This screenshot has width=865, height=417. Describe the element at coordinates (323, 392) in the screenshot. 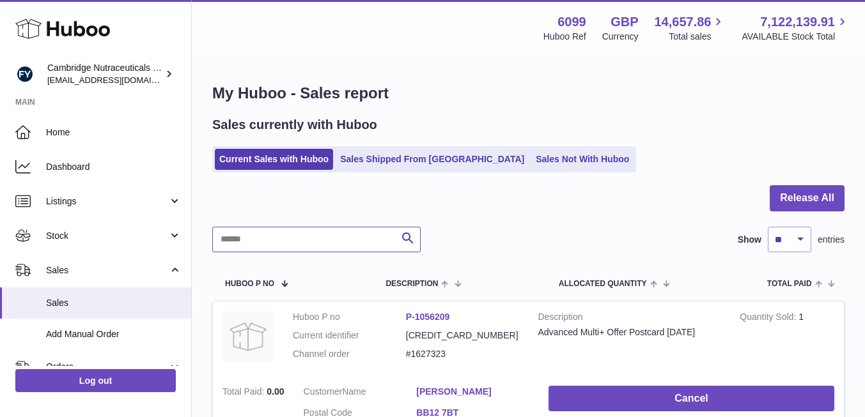

I see `span: Customer` at that location.